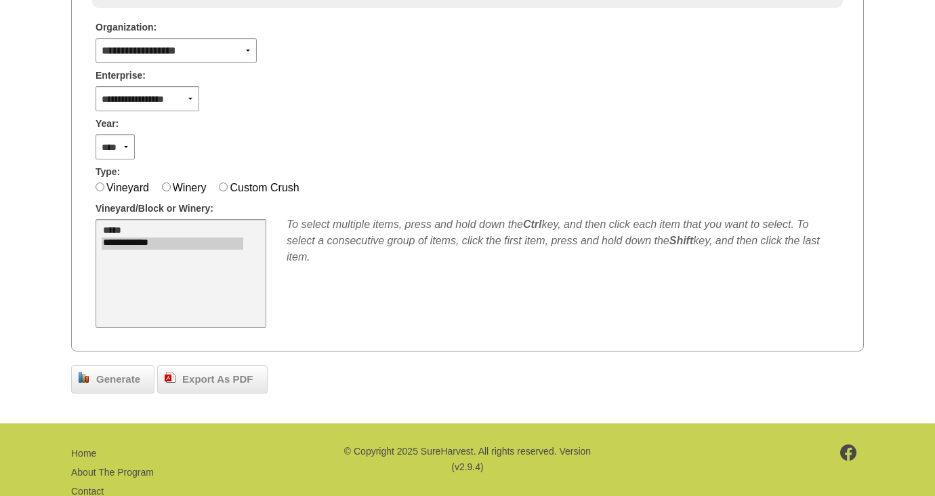 This screenshot has width=935, height=496. I want to click on span: Organization:, so click(126, 27).